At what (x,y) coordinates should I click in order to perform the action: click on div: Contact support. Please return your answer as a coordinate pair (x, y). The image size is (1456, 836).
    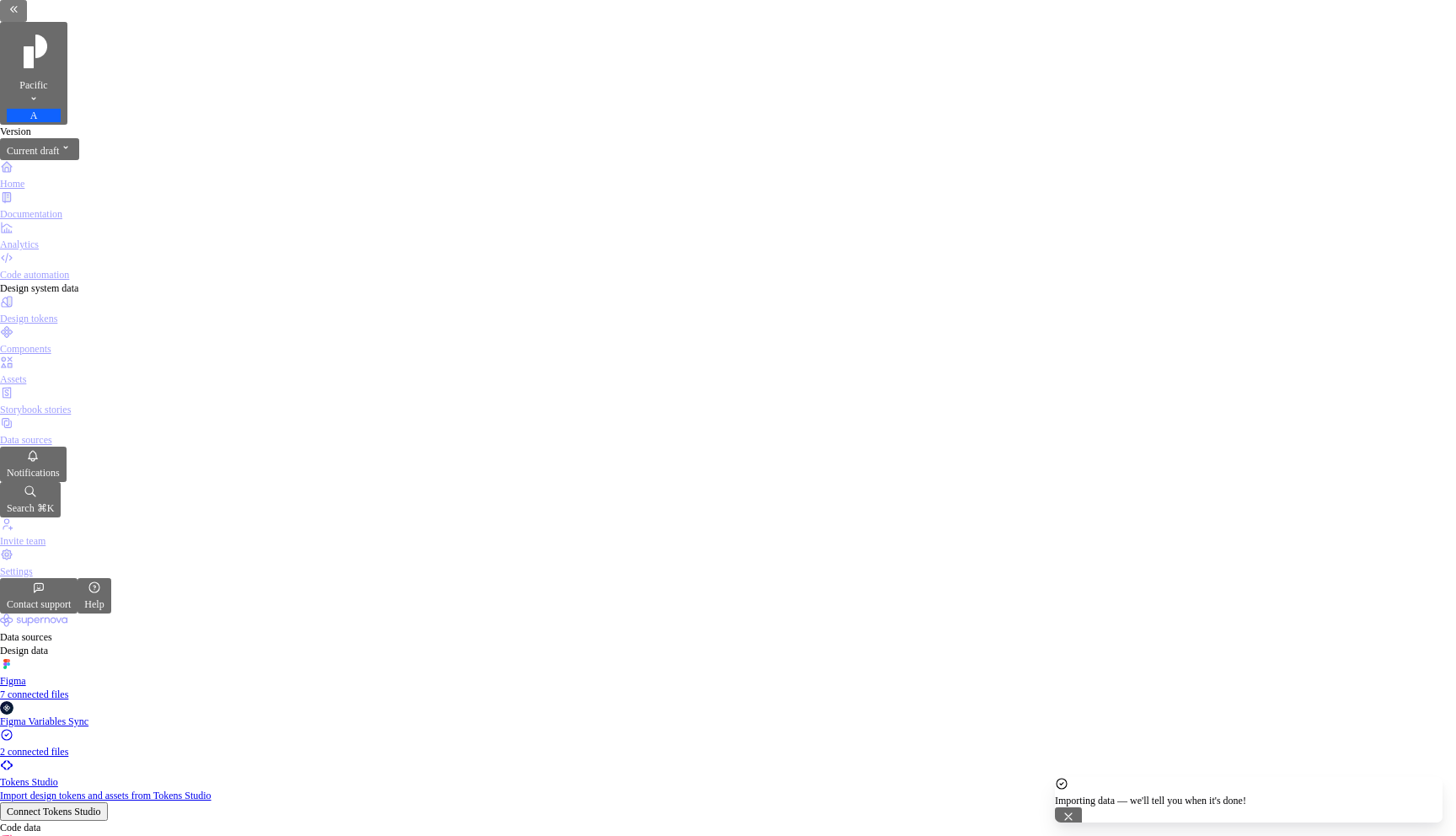
    Looking at the image, I should click on (39, 604).